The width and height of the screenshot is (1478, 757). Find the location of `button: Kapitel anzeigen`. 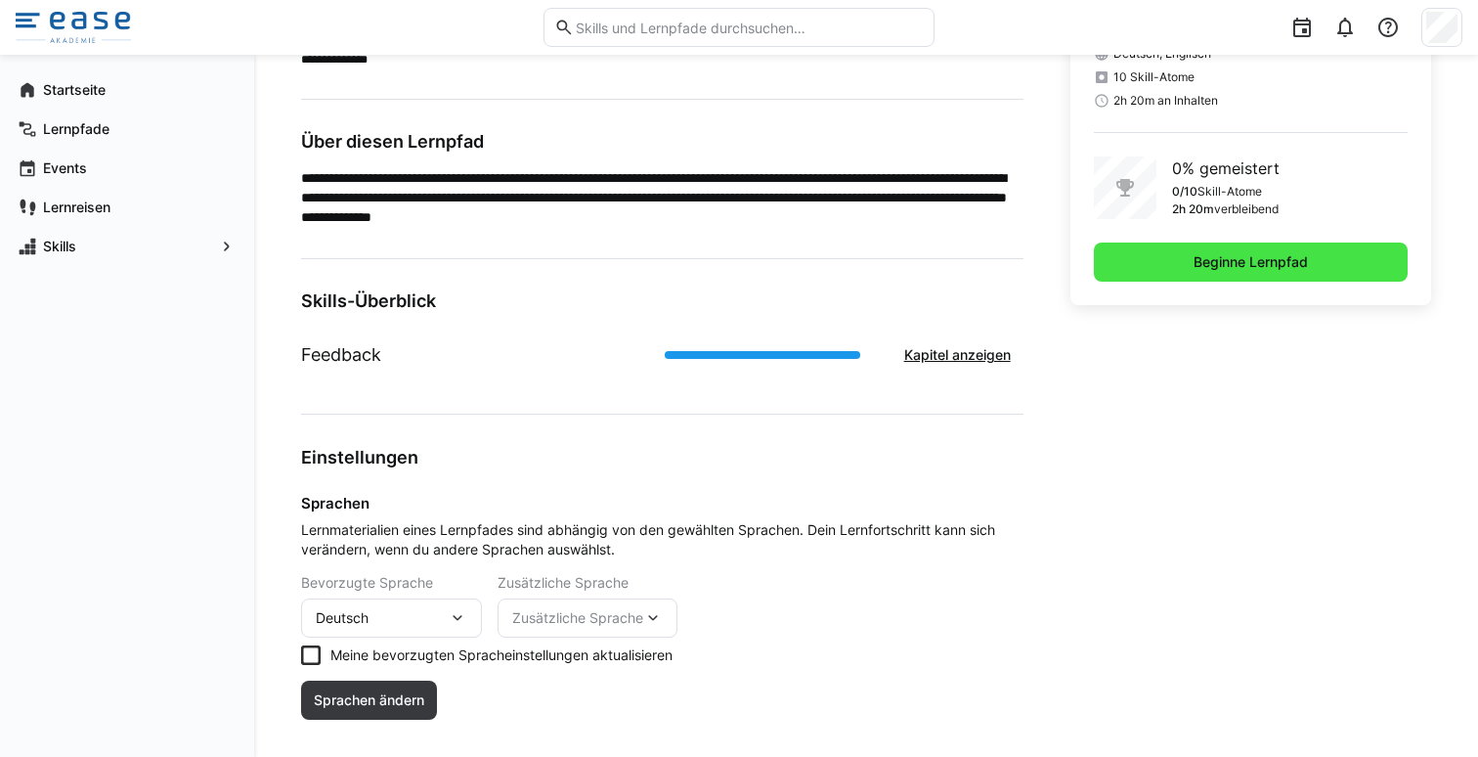

button: Kapitel anzeigen is located at coordinates (957, 355).